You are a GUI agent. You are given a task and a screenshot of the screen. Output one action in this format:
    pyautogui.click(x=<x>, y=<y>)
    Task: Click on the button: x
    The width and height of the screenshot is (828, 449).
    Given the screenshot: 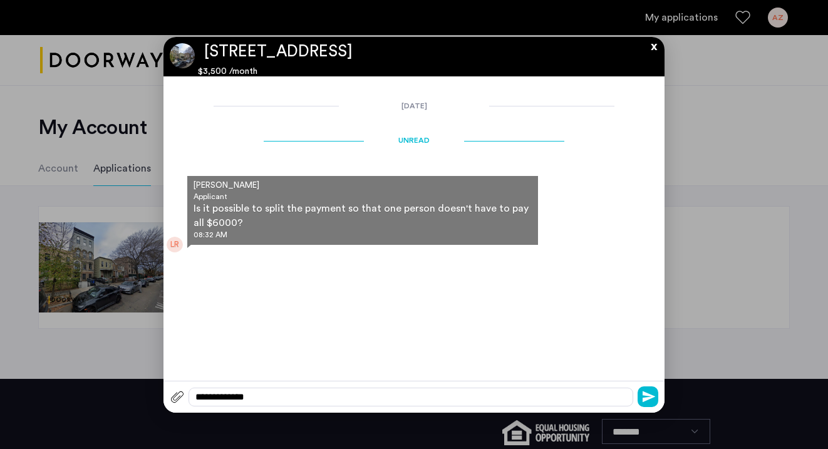 What is the action you would take?
    pyautogui.click(x=650, y=44)
    